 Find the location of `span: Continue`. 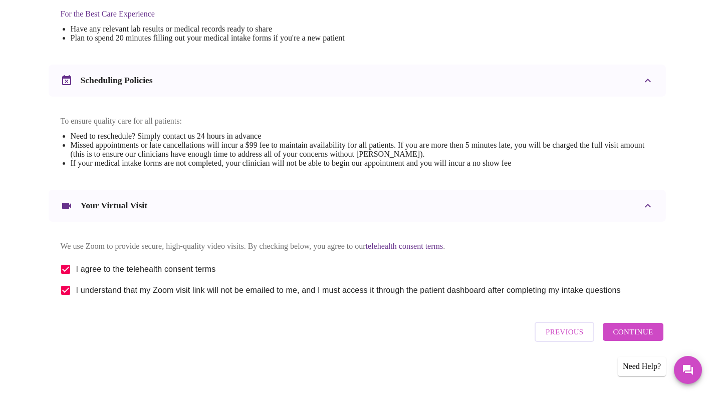

span: Continue is located at coordinates (633, 332).